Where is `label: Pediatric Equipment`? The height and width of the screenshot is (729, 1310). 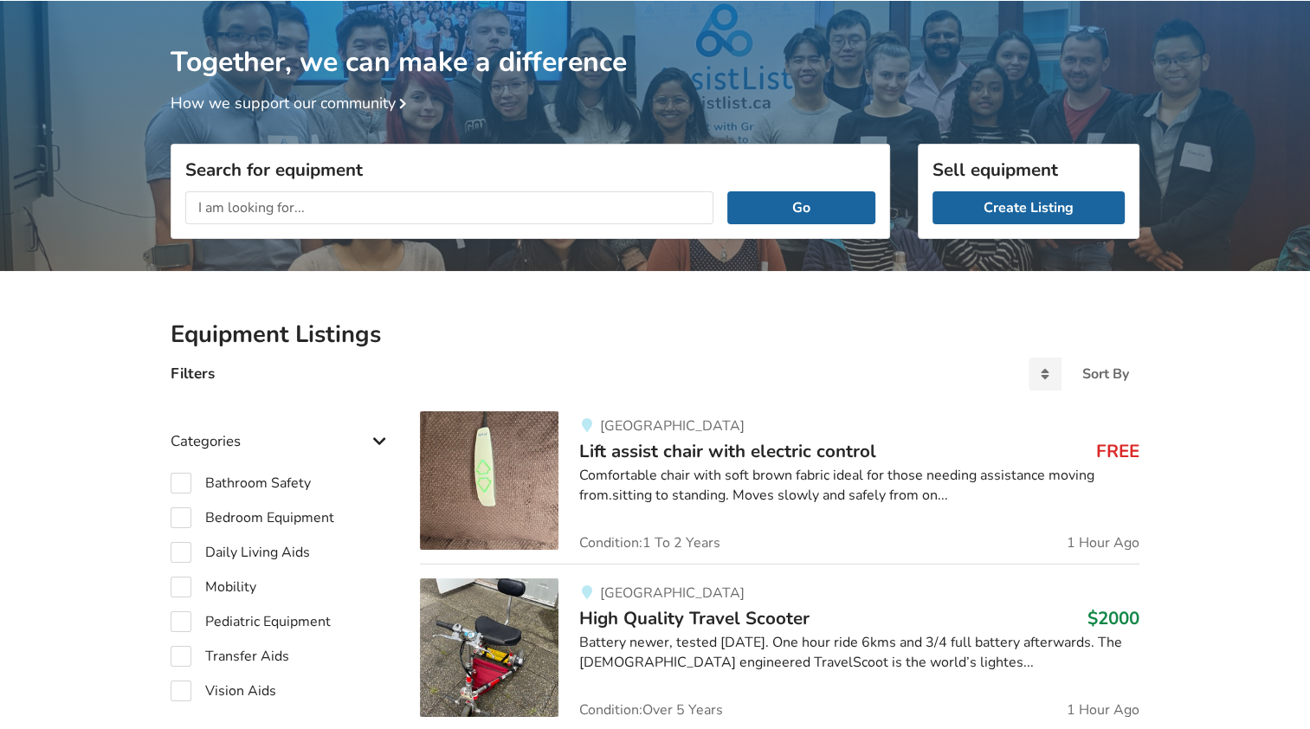 label: Pediatric Equipment is located at coordinates (250, 622).